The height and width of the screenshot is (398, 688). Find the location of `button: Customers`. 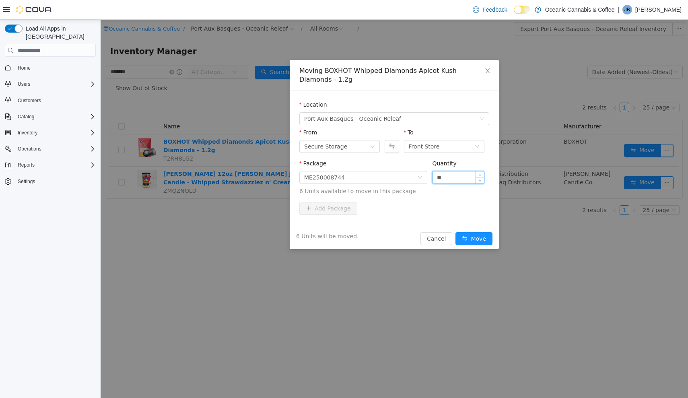

button: Customers is located at coordinates (50, 100).